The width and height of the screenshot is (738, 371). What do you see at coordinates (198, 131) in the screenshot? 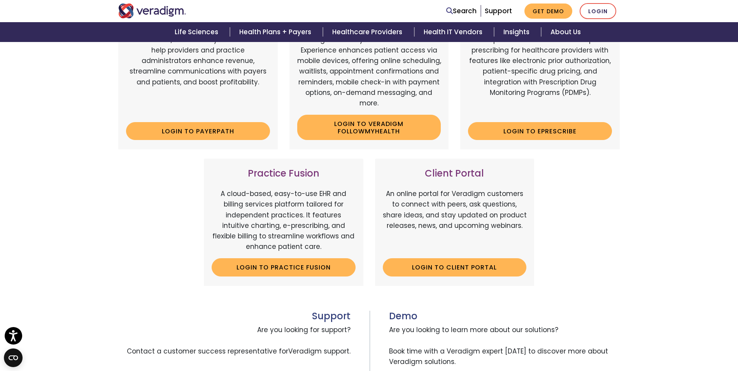
I see `a: Login to Payerpath` at bounding box center [198, 131].